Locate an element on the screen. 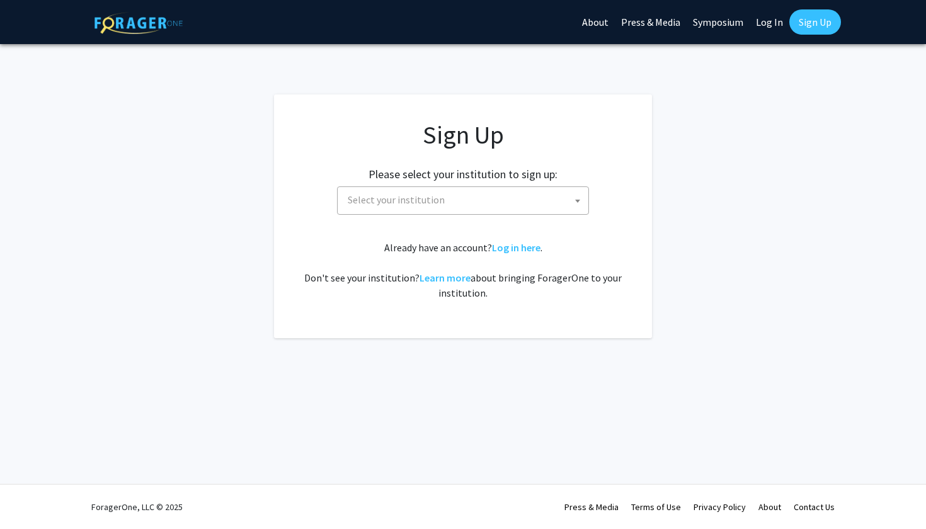 The width and height of the screenshot is (926, 529). div: ForagerOne, LLC © 2025 is located at coordinates (137, 507).